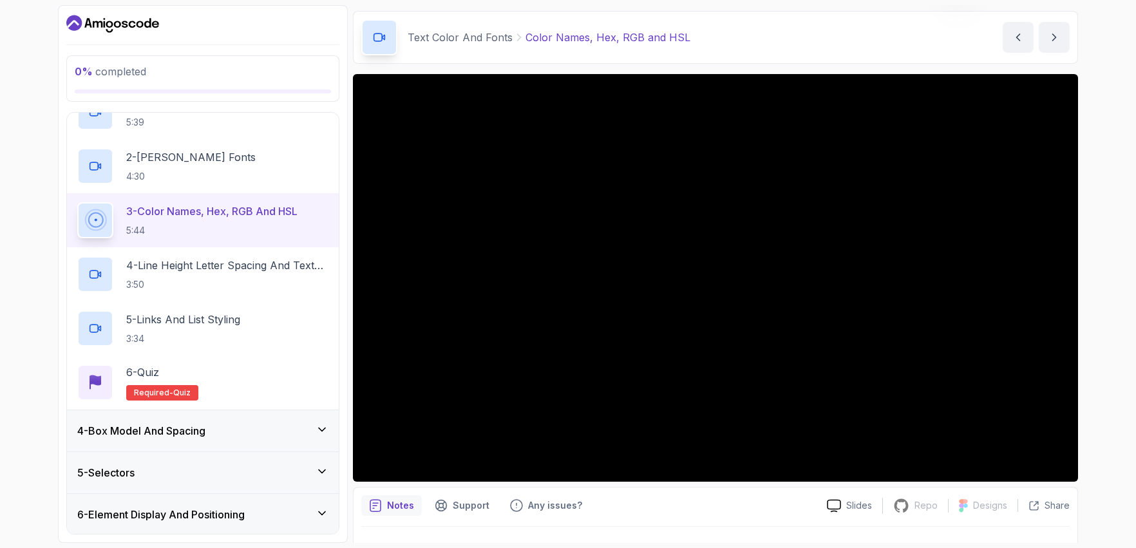 Image resolution: width=1136 pixels, height=548 pixels. What do you see at coordinates (141, 431) in the screenshot?
I see `h3: 4 - Box Model And Spacing` at bounding box center [141, 431].